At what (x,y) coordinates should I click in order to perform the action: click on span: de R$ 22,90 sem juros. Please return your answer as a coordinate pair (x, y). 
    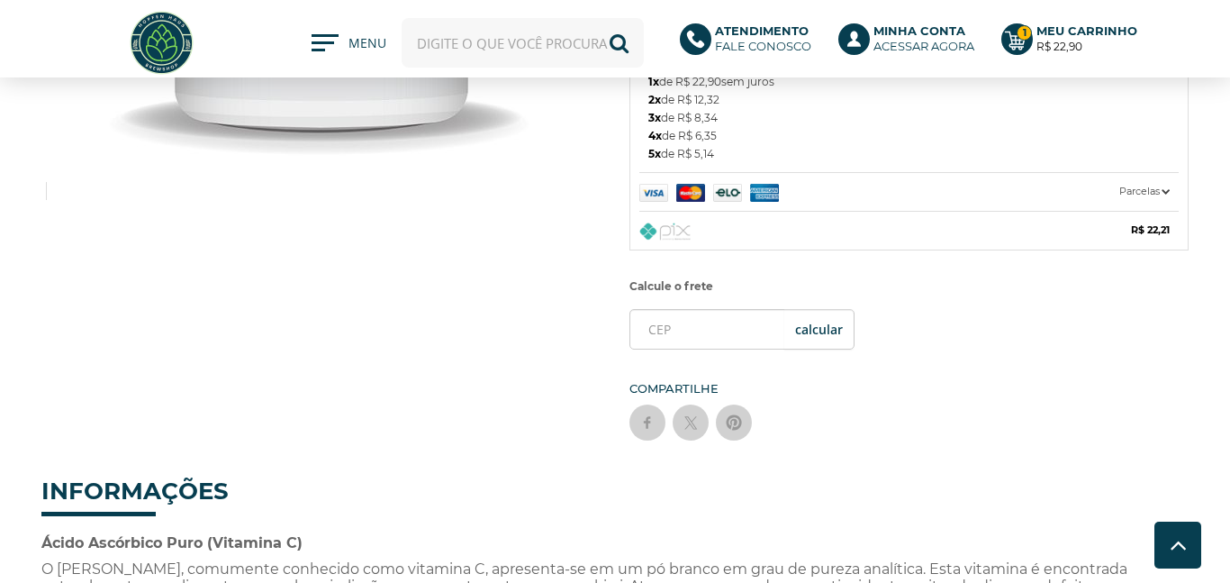
    Looking at the image, I should click on (711, 82).